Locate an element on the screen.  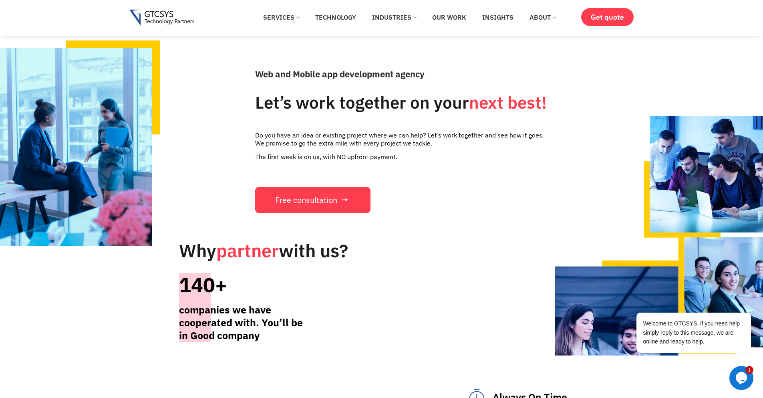
div: Welcome to GTCSYS, if you need help simply reply to this message, we are online and ready to help. is located at coordinates (73, 93).